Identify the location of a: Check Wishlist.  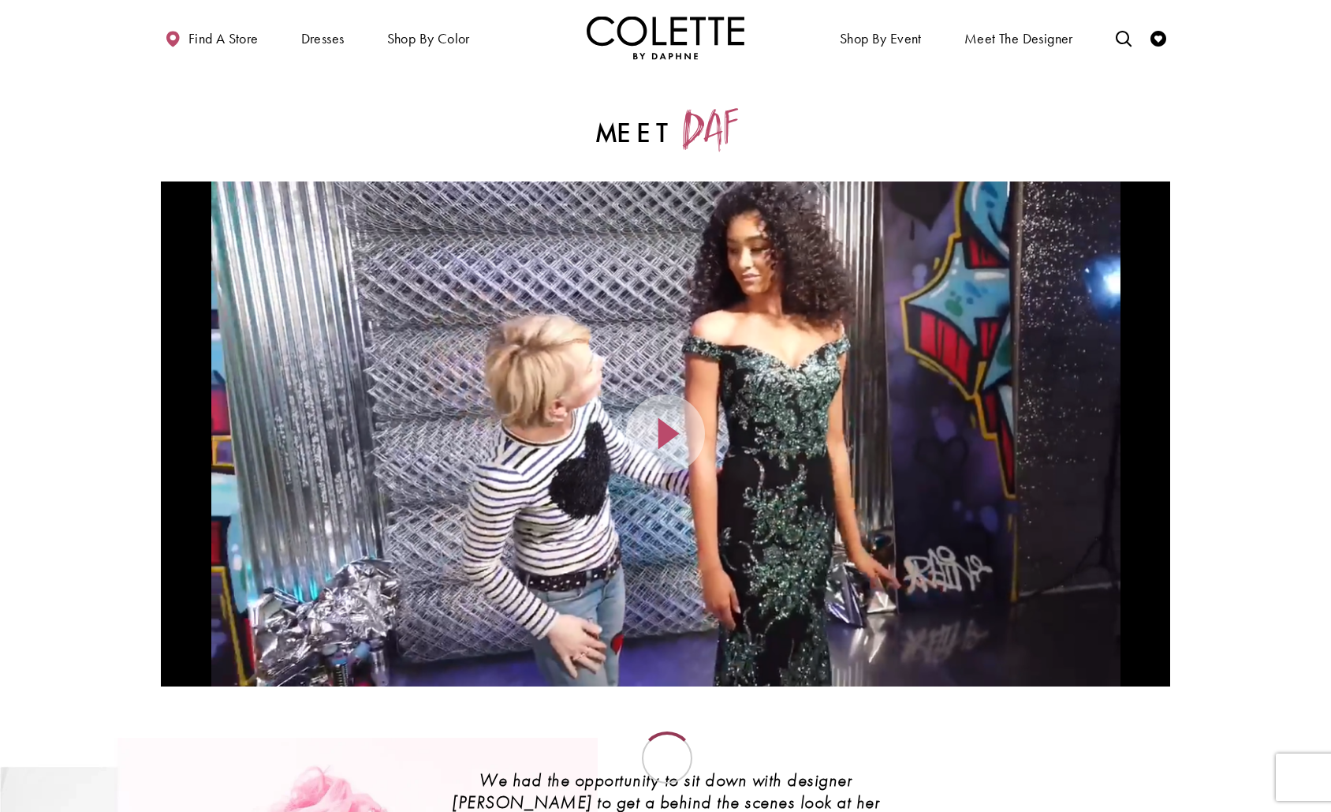
(1159, 37).